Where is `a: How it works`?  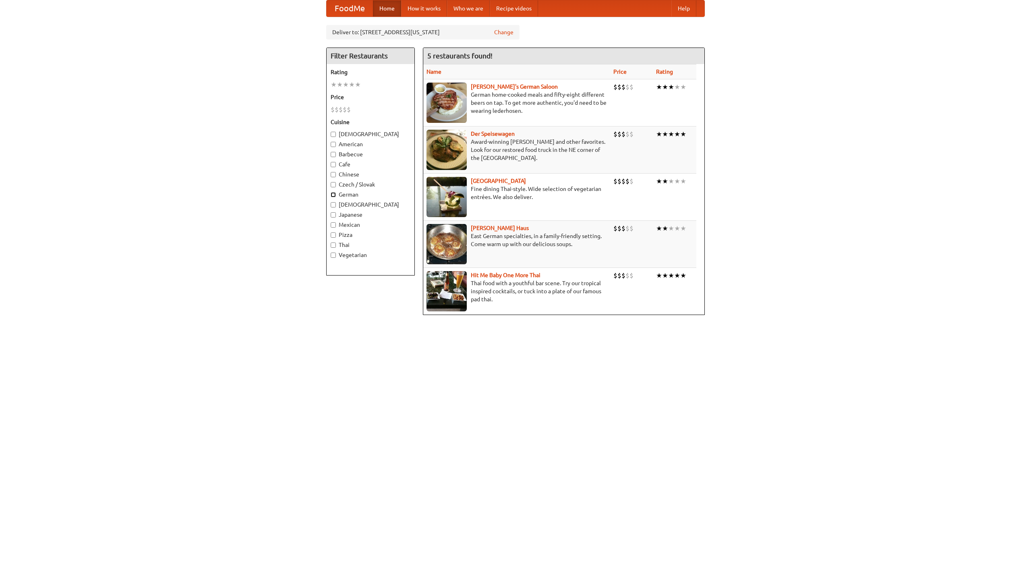 a: How it works is located at coordinates (424, 8).